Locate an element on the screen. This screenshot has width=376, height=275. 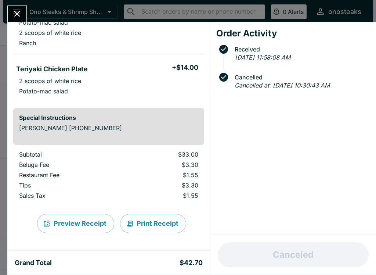
p: Sales Tax is located at coordinates (66, 195).